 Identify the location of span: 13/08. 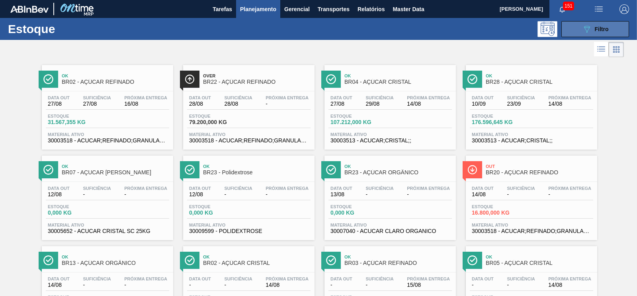
(341, 194).